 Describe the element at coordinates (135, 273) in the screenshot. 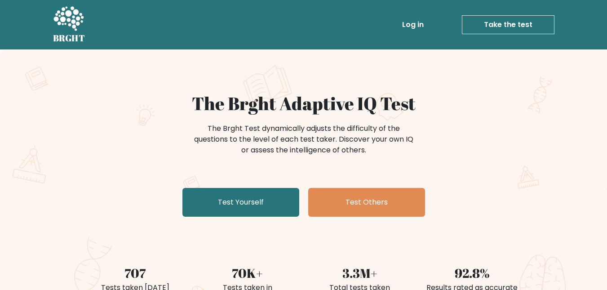

I see `div: 707` at that location.